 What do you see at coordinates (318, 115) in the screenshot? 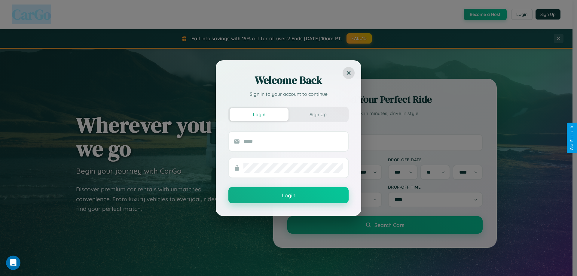
I see `button: Sign Up` at bounding box center [318, 115].